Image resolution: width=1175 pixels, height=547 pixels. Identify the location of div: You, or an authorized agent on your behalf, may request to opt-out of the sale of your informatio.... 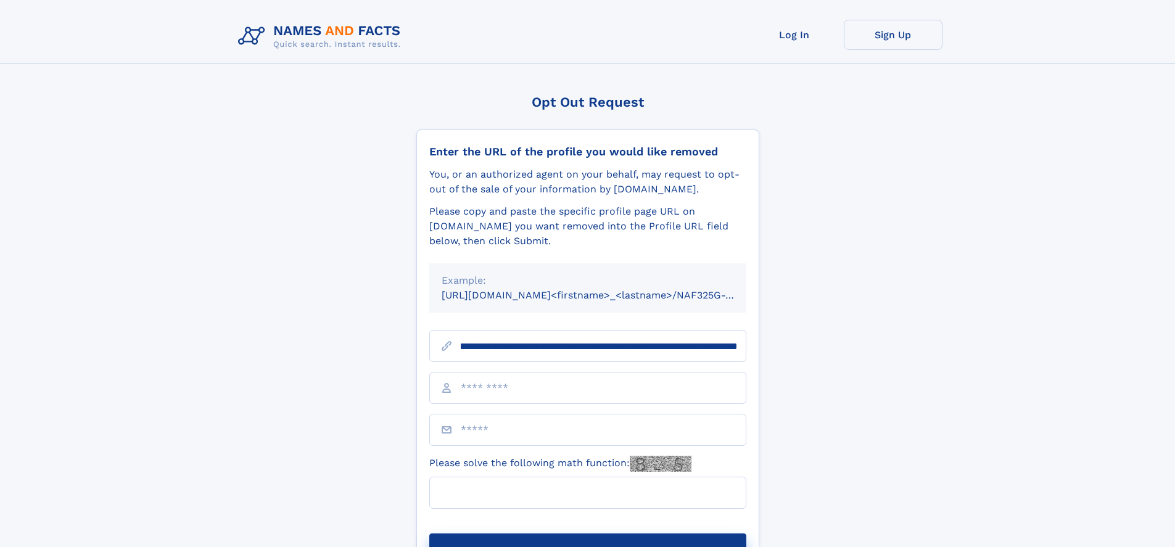
(588, 182).